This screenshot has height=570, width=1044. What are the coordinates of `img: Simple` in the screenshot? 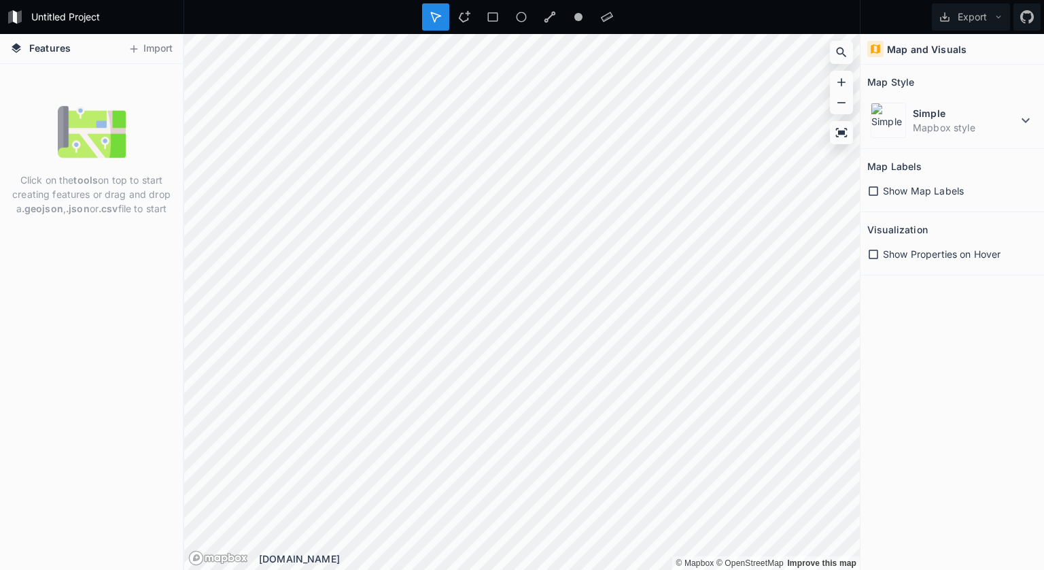 It's located at (889, 120).